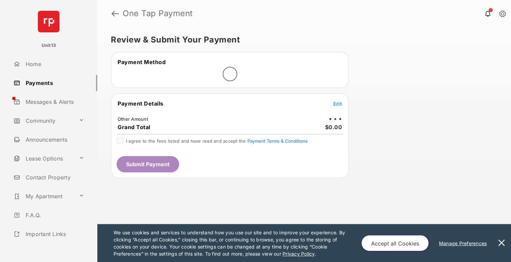 The height and width of the screenshot is (262, 511). Describe the element at coordinates (43, 121) in the screenshot. I see `a: Community` at that location.